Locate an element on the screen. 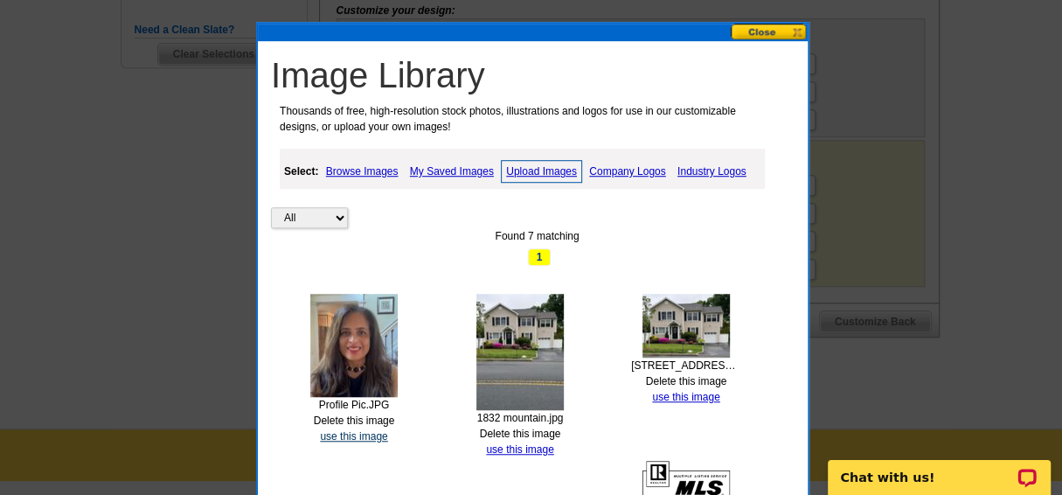 The width and height of the screenshot is (1062, 495). p: Chat with us! is located at coordinates (111, 38).